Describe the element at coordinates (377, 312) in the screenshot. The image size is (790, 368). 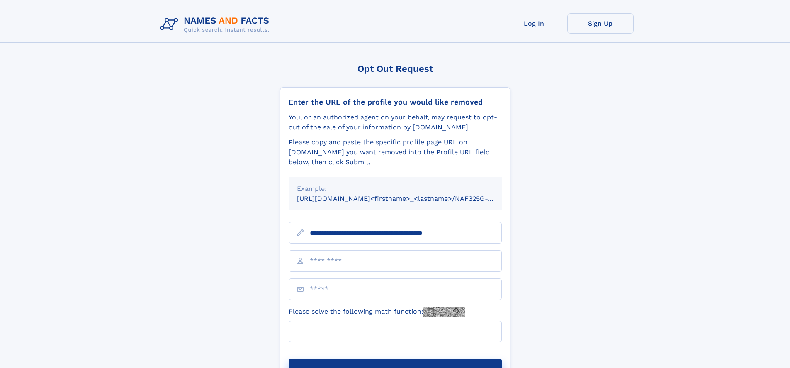
I see `label: Please solve the following math function:` at that location.